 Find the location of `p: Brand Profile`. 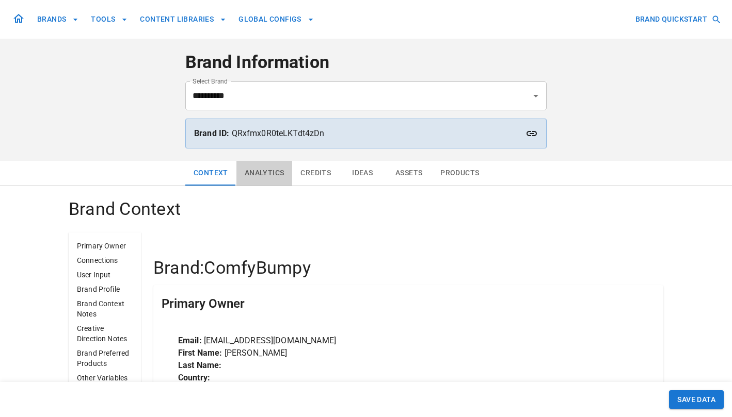

p: Brand Profile is located at coordinates (105, 289).